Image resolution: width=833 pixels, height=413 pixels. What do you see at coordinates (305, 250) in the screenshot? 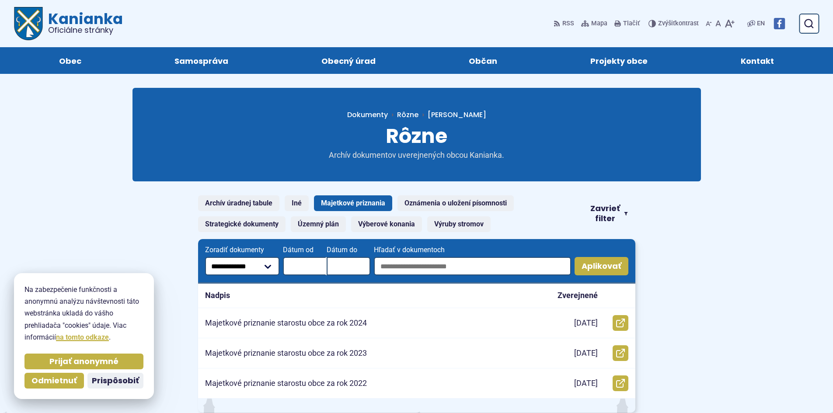
I see `span: Dátum od` at bounding box center [305, 250].